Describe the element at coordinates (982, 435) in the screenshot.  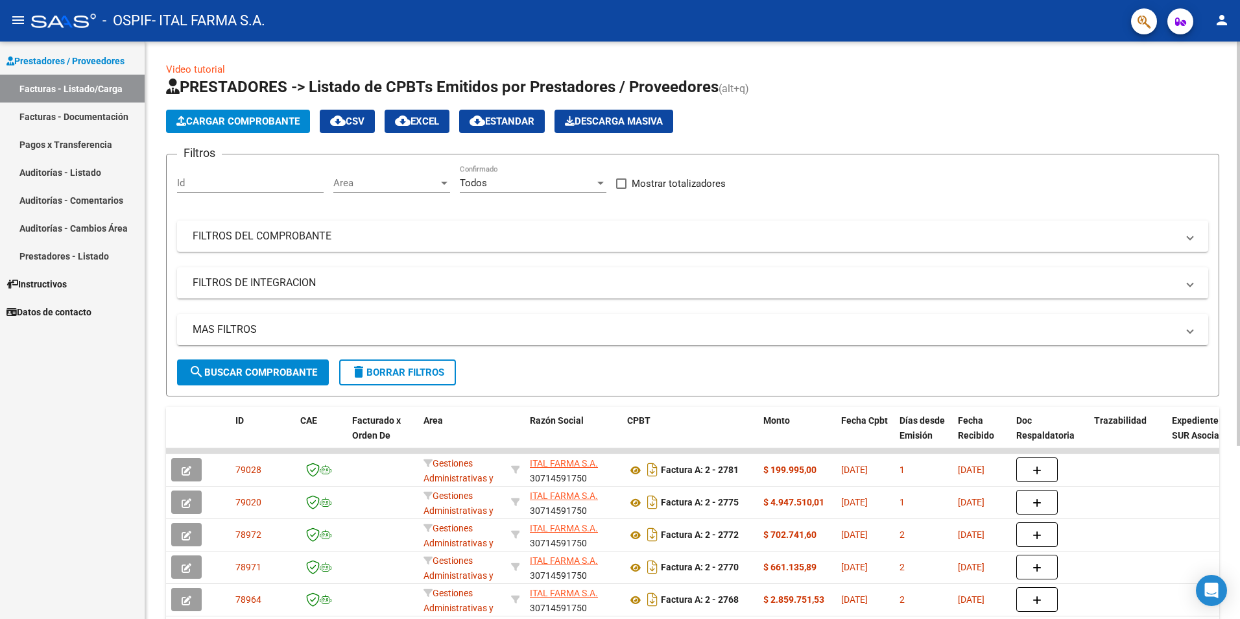
I see `datatable-header-cell: Fecha Recibido` at that location.